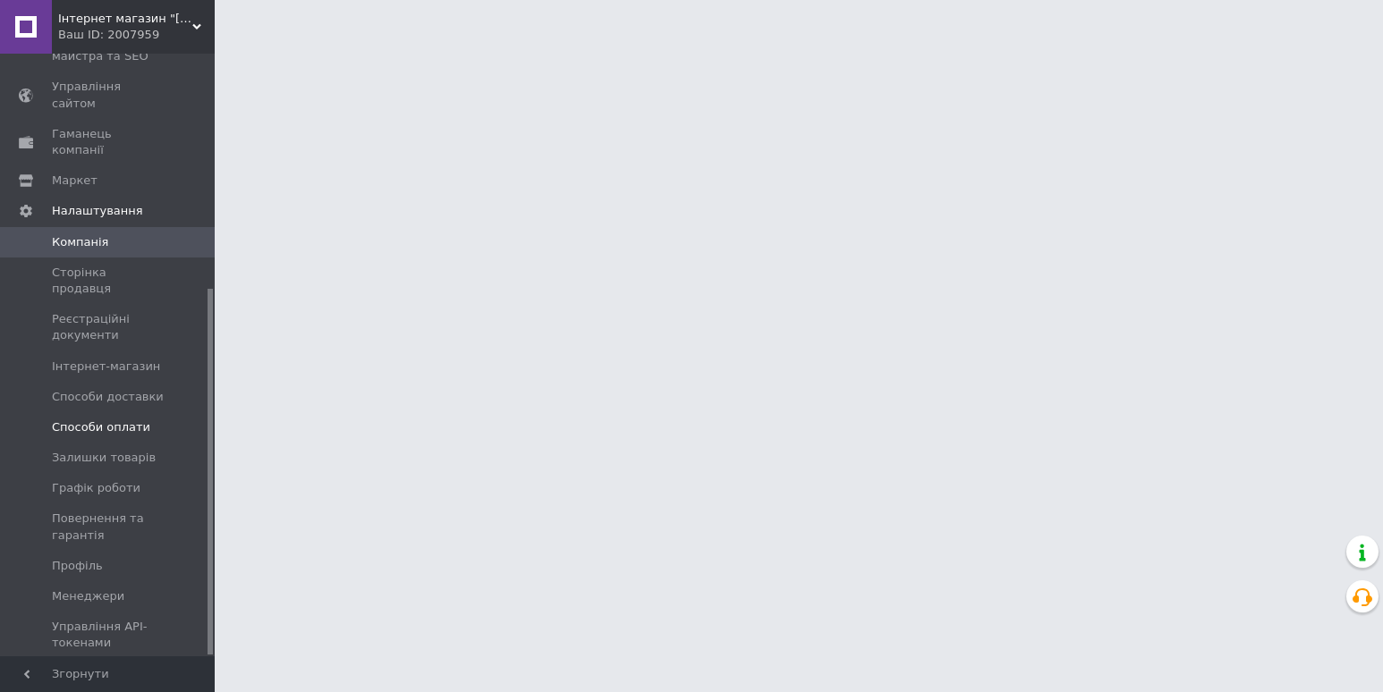  Describe the element at coordinates (96, 488) in the screenshot. I see `span: Графік роботи` at that location.